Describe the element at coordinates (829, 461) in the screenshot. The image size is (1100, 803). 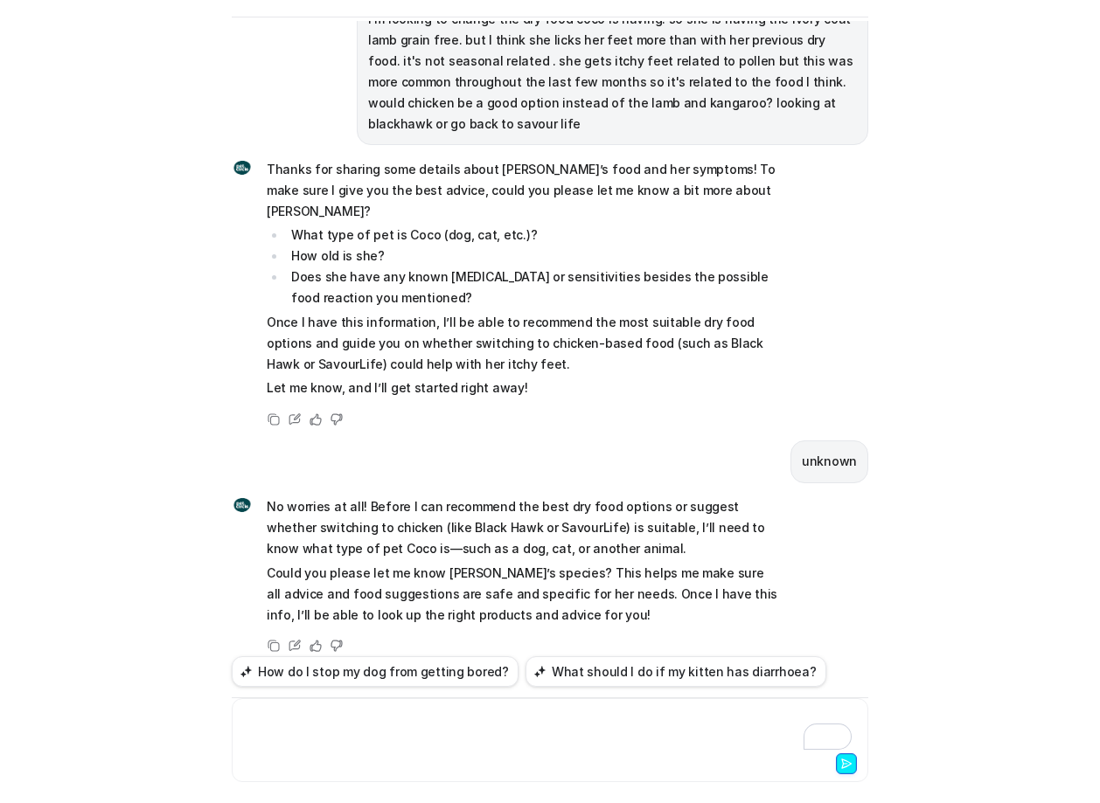
I see `p: unknown` at that location.